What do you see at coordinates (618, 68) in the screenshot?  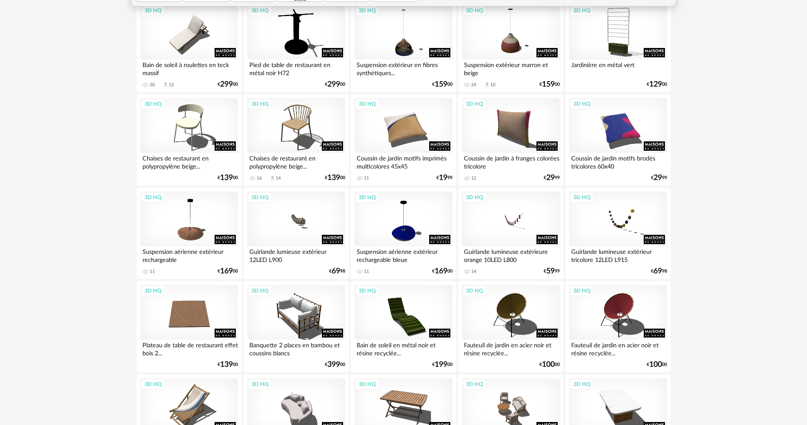 I see `div: Jardinière en métal vert` at bounding box center [618, 68].